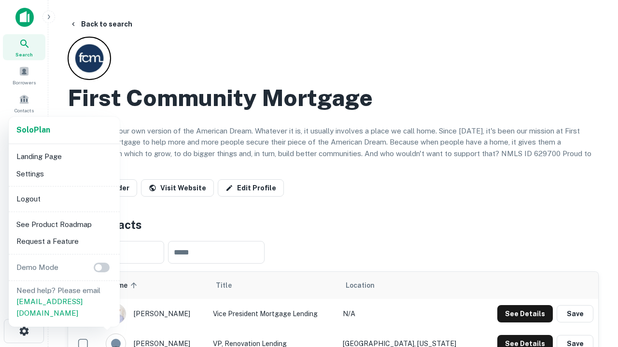 This screenshot has height=347, width=618. What do you see at coordinates (64, 157) in the screenshot?
I see `li: Landing Page` at bounding box center [64, 157].